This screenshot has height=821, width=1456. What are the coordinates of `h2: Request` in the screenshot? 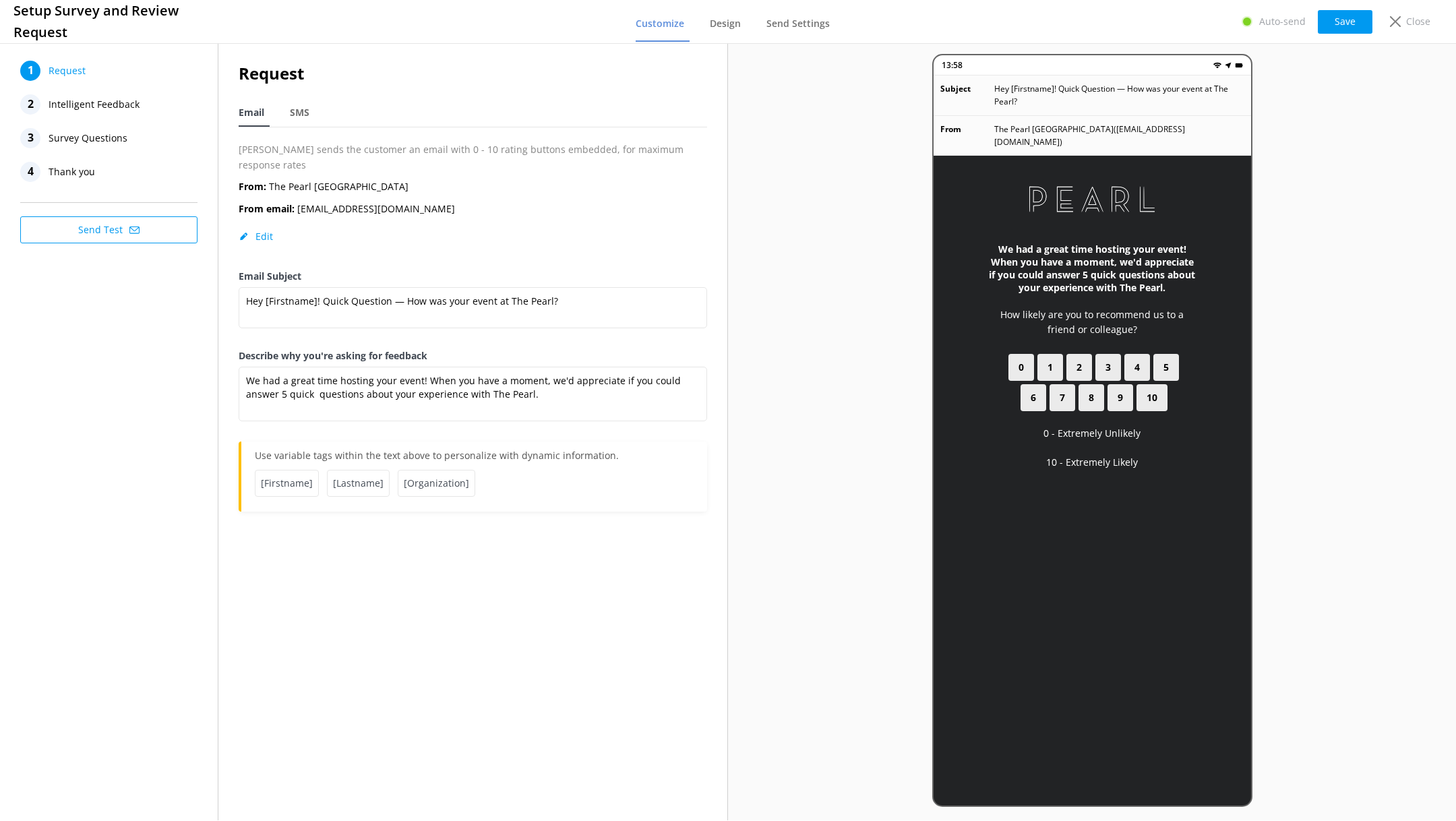 It's located at (473, 74).